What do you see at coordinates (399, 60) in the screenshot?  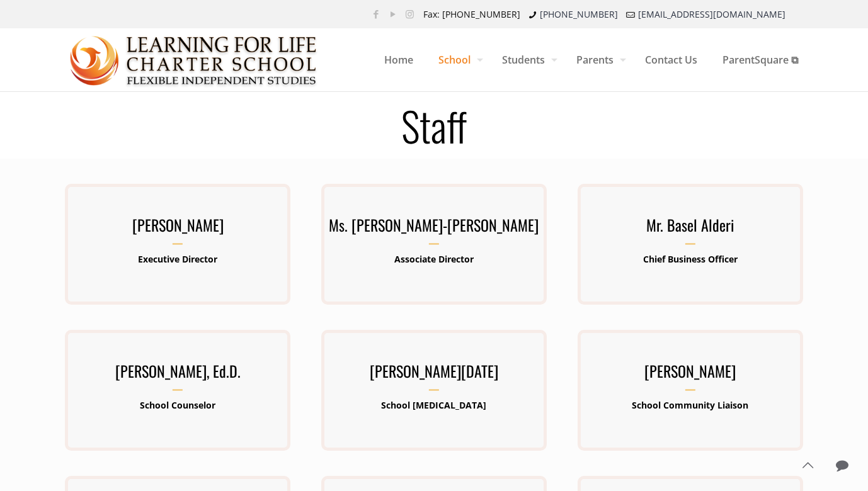 I see `a: Home` at bounding box center [399, 60].